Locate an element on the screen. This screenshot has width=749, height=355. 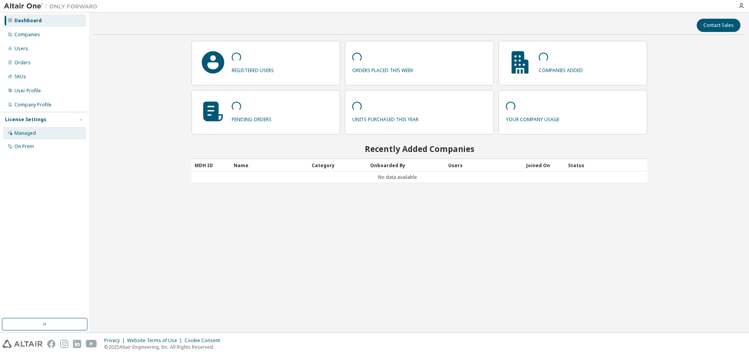
div: Company Profile is located at coordinates (33, 105).